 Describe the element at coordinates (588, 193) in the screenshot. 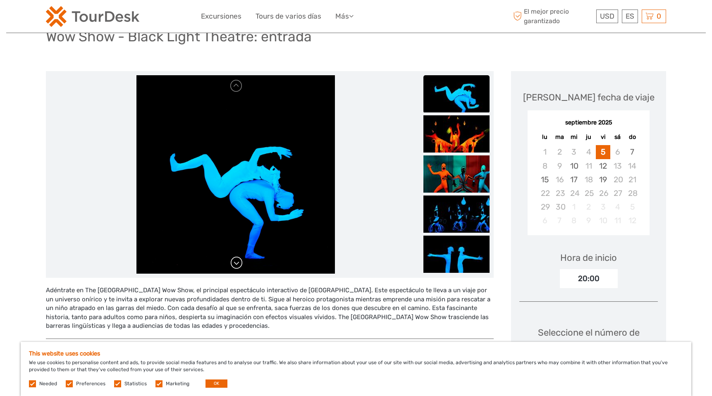

I see `div: Not available jueves, 25 de septiembre de 2025` at that location.